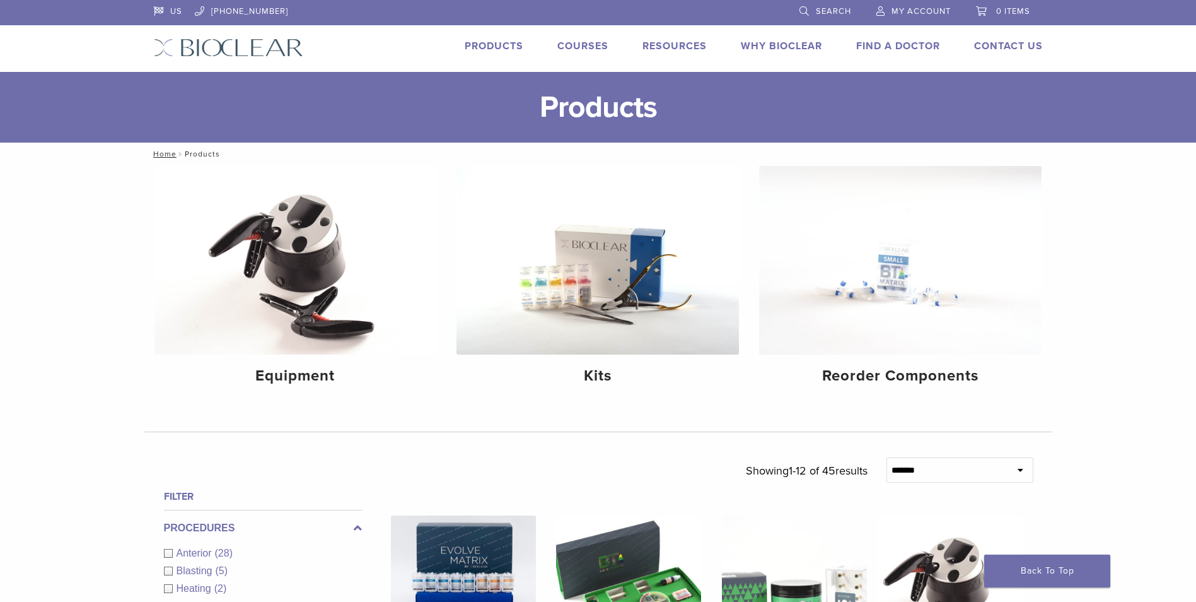  I want to click on a: Home, so click(163, 154).